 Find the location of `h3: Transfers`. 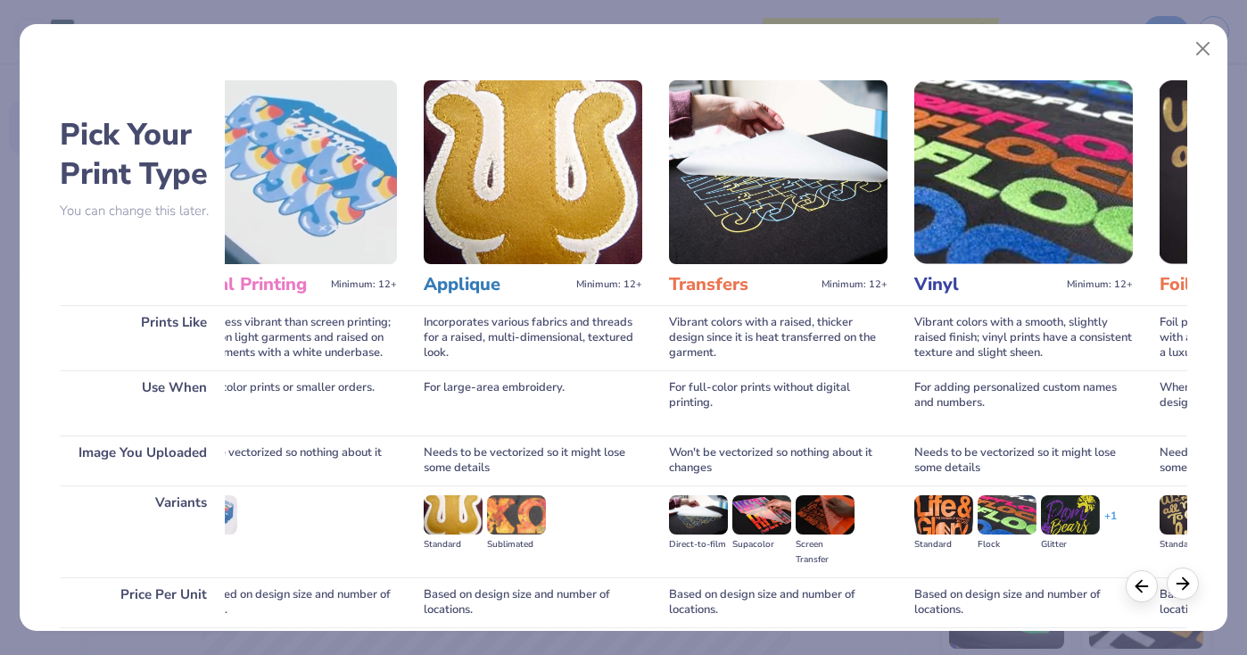

h3: Transfers is located at coordinates (741, 285).